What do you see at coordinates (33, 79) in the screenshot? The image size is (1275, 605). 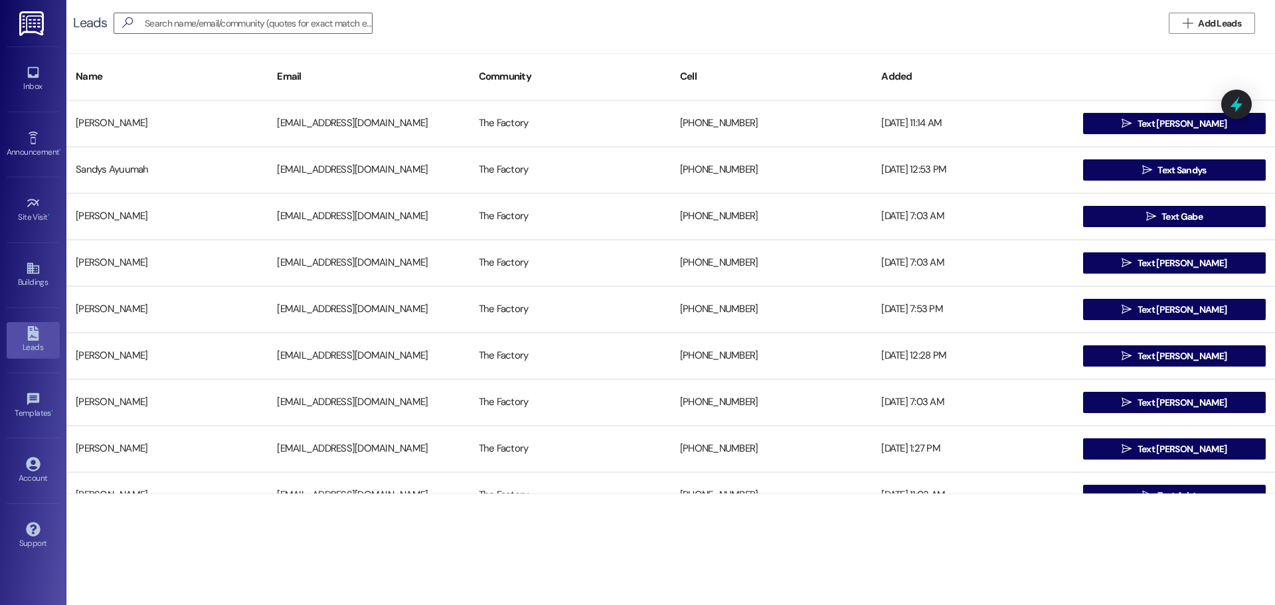 I see `a: Inbox` at bounding box center [33, 79].